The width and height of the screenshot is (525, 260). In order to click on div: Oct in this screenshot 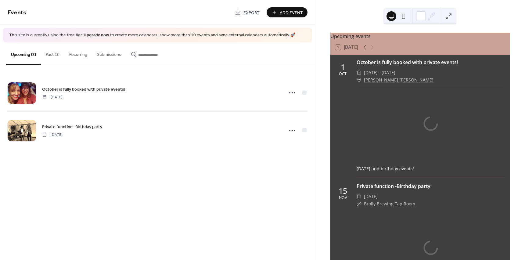, I will do `click(343, 74)`.